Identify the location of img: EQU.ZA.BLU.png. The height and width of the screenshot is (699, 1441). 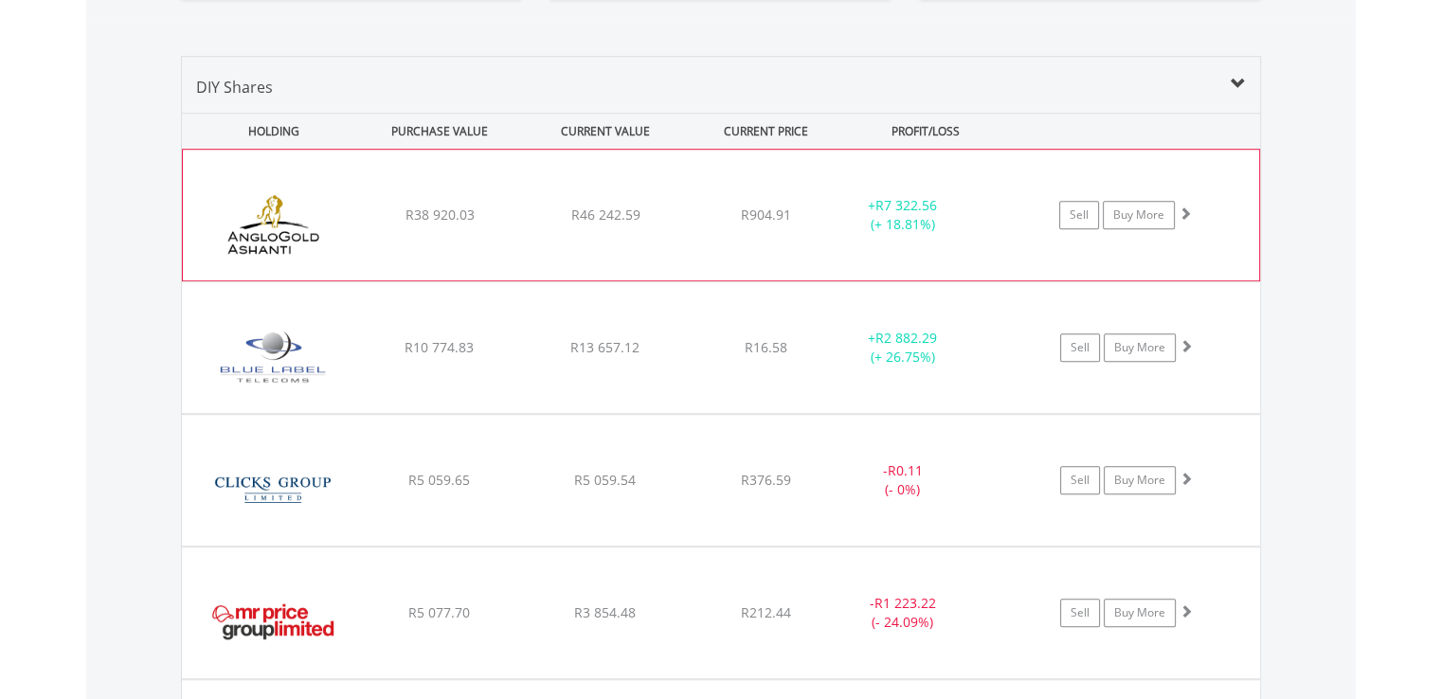
(273, 357).